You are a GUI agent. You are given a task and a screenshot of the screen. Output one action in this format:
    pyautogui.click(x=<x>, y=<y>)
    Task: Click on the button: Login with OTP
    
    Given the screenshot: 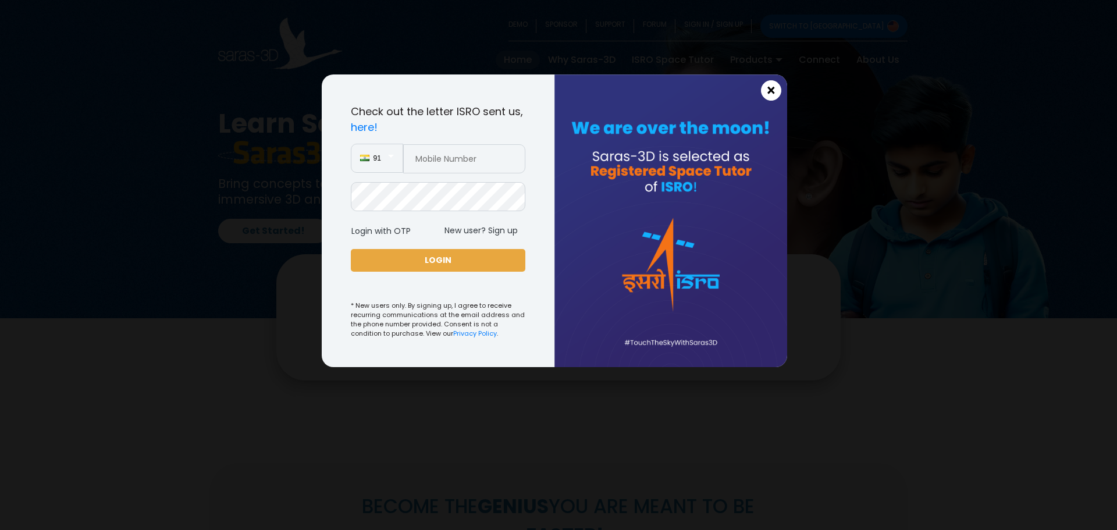 What is the action you would take?
    pyautogui.click(x=381, y=231)
    